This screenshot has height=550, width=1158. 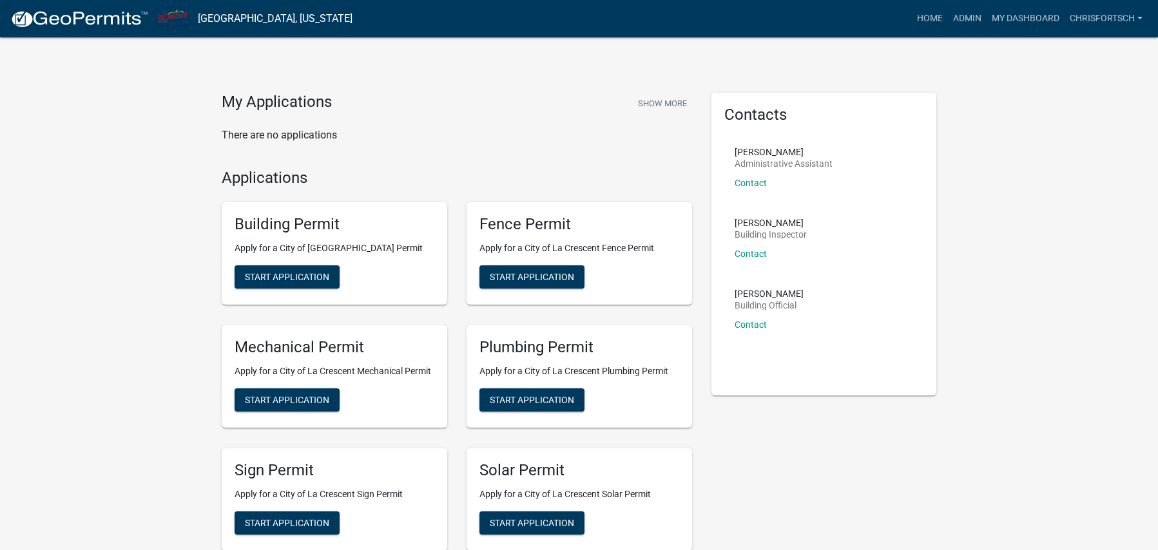 I want to click on img: City of La Crescent, Minnesota, so click(x=173, y=18).